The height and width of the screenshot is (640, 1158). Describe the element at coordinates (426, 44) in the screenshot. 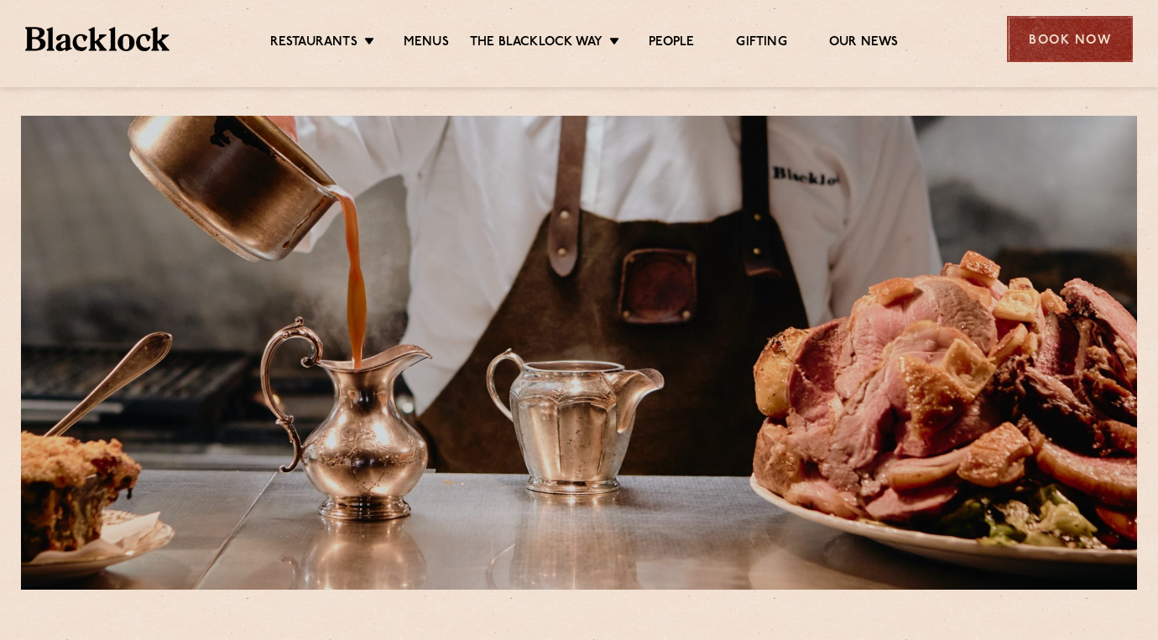

I see `a: Menus` at that location.